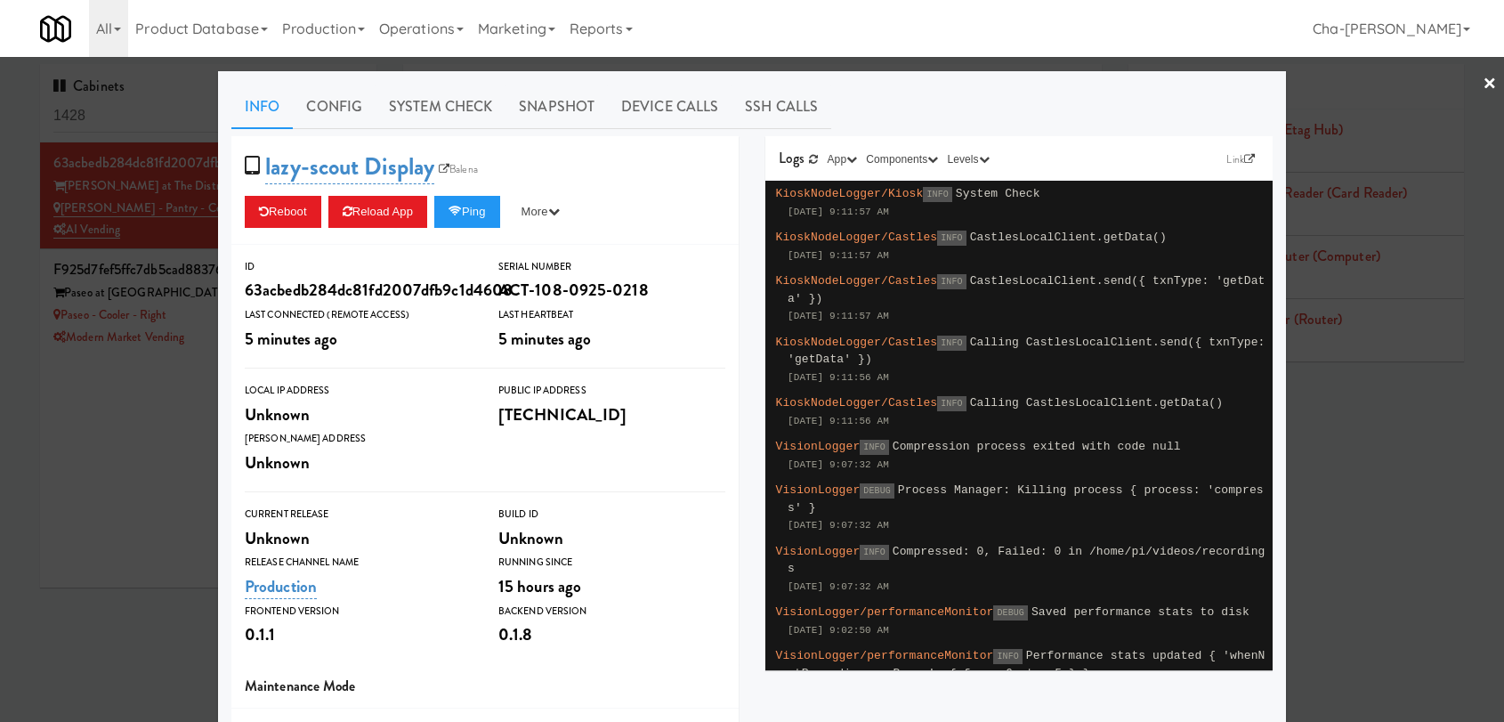  Describe the element at coordinates (611, 514) in the screenshot. I see `div: Build Id` at that location.